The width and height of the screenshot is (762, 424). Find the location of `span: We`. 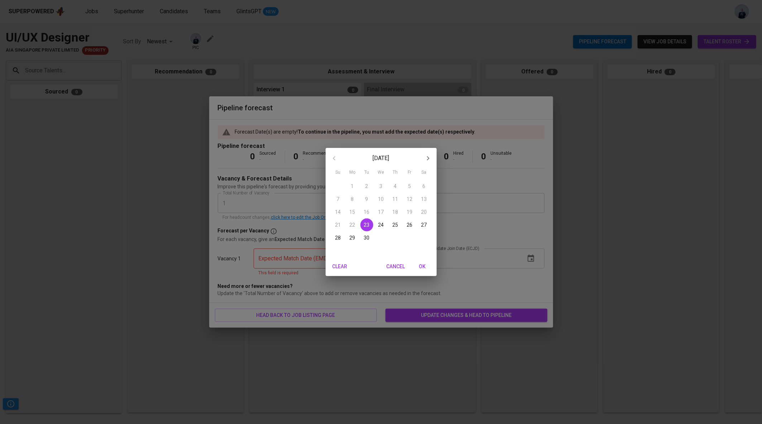

span: We is located at coordinates (381, 173).